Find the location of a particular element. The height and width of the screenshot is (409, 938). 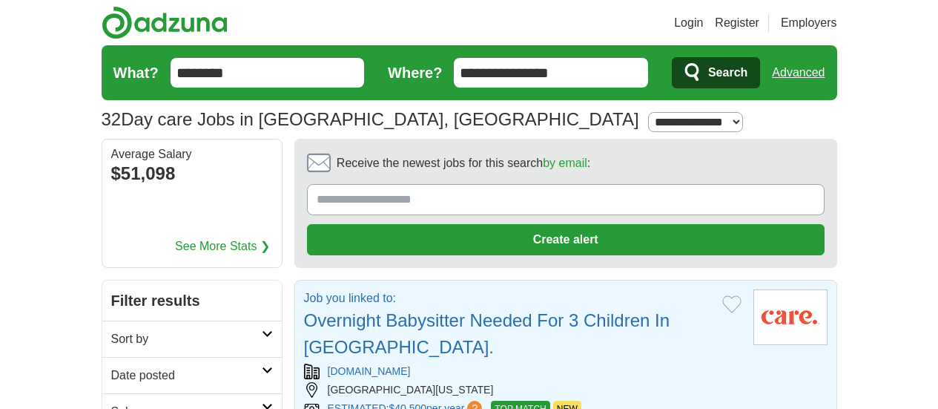

button: Create alert is located at coordinates (566, 240).